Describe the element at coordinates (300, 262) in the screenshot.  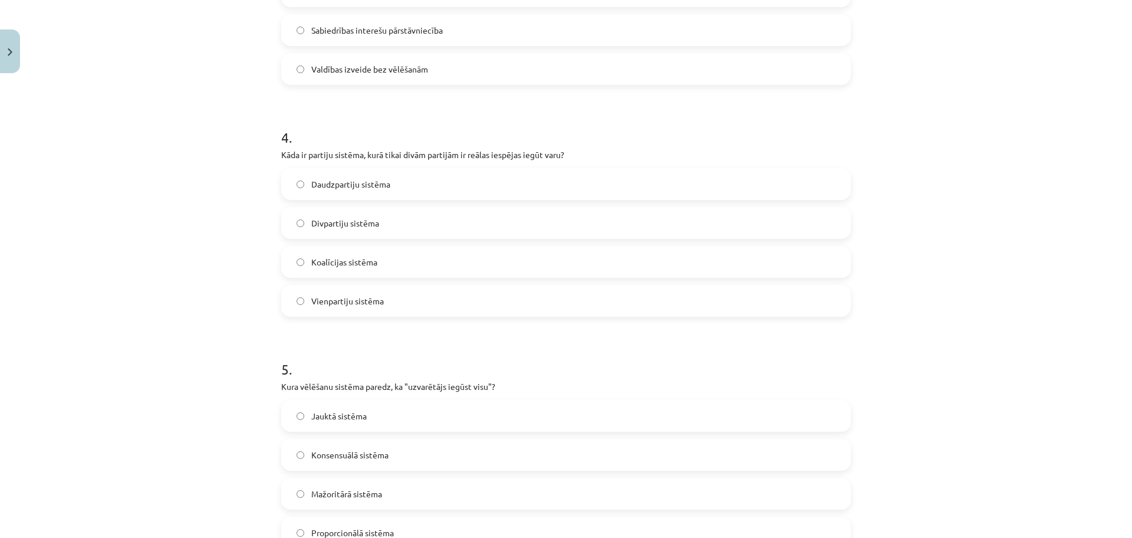
I see `input: Koalīcijas sistēma` at that location.